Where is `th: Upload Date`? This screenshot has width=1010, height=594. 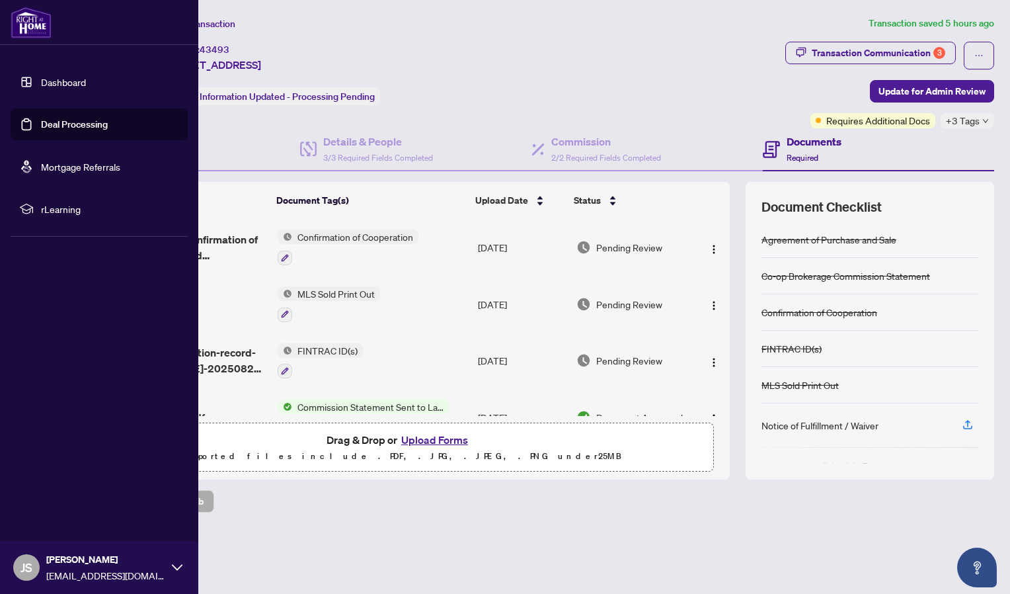
th: Upload Date is located at coordinates (519, 200).